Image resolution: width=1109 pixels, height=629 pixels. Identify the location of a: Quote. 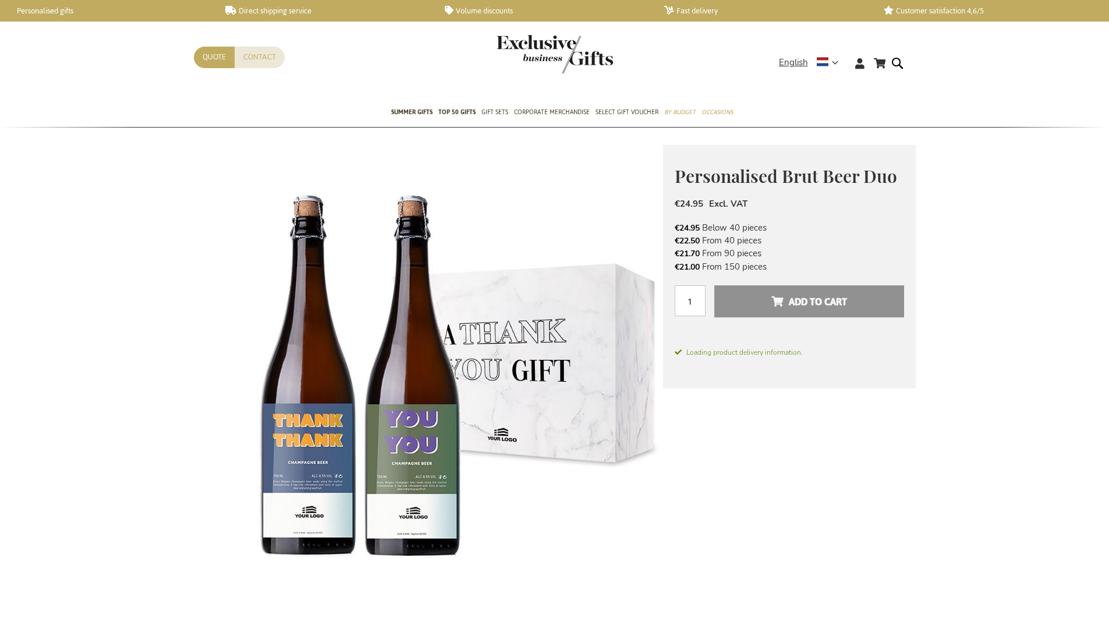
(214, 57).